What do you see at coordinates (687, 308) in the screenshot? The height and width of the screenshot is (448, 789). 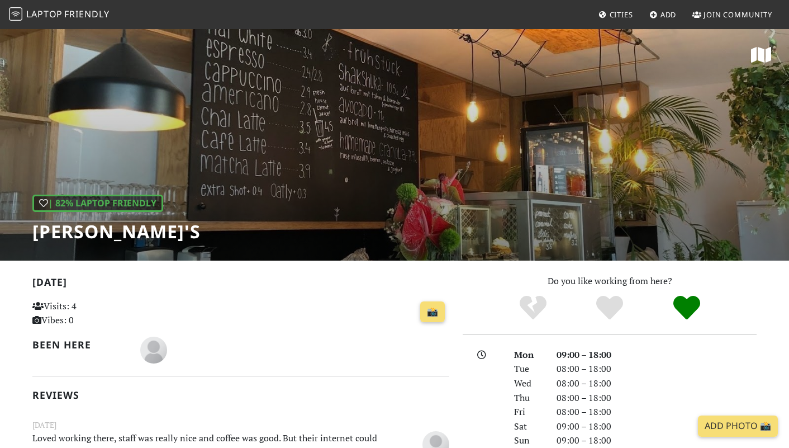 I see `div: Definitely!` at bounding box center [687, 308].